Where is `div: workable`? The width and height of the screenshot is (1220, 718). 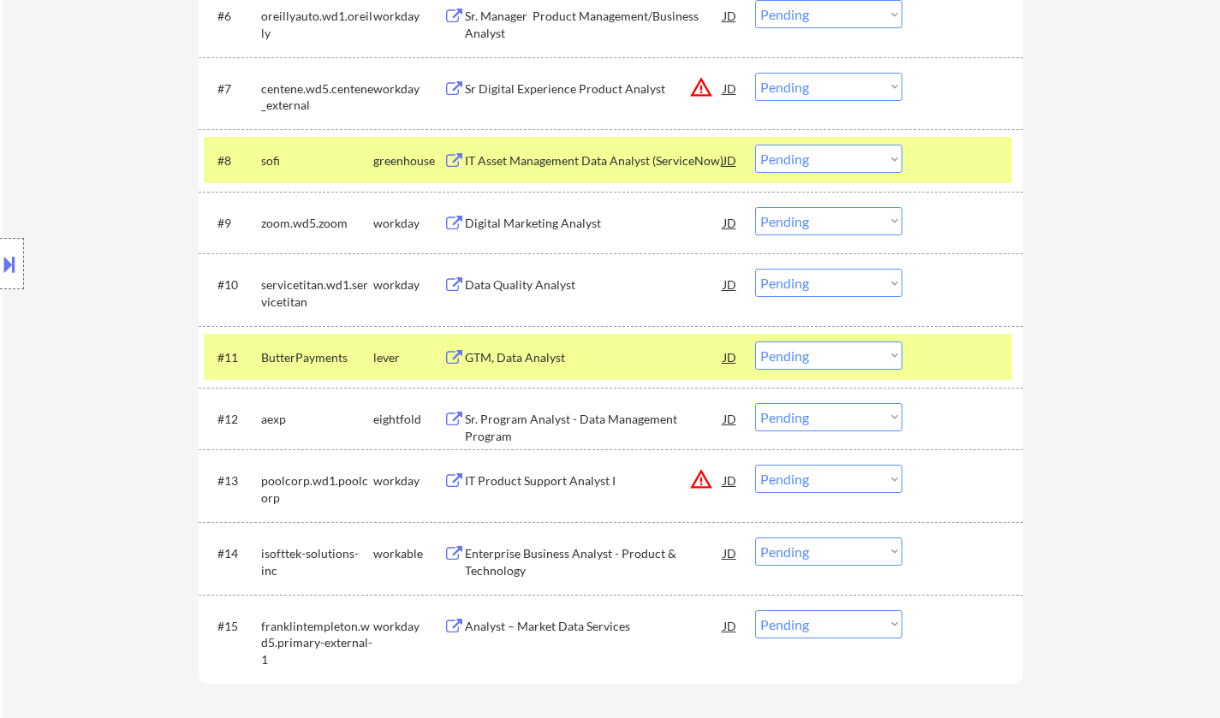
div: workable is located at coordinates (408, 554).